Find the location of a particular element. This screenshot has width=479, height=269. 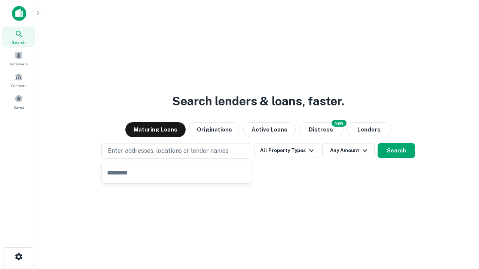

span: Borrowers is located at coordinates (19, 64).